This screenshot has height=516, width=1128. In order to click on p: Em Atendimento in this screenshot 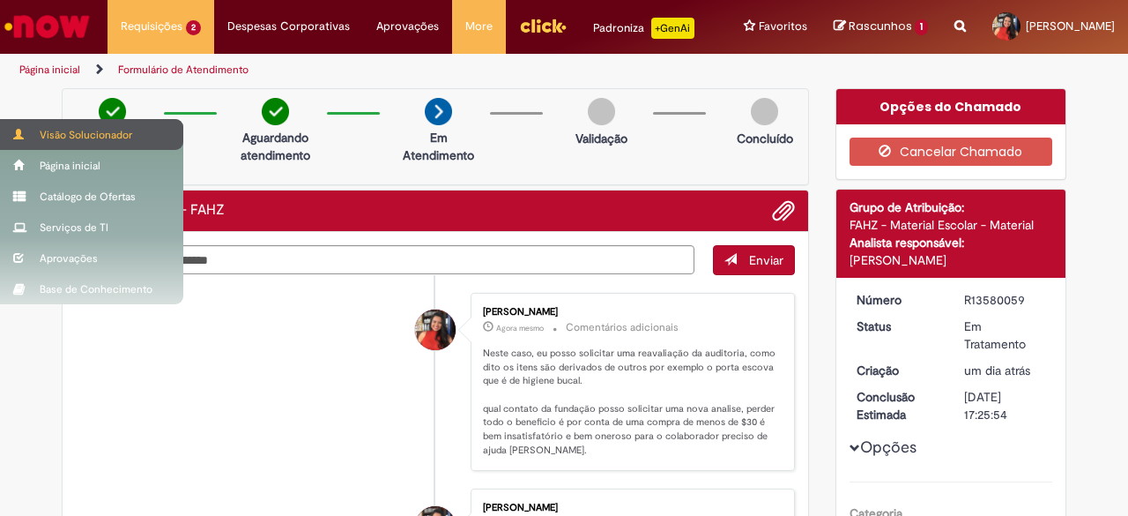, I will do `click(438, 146)`.